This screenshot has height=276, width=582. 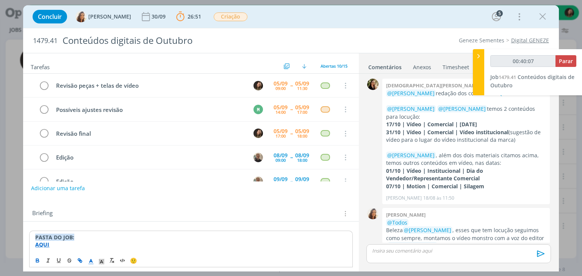 I want to click on span: Criação, so click(x=230, y=17).